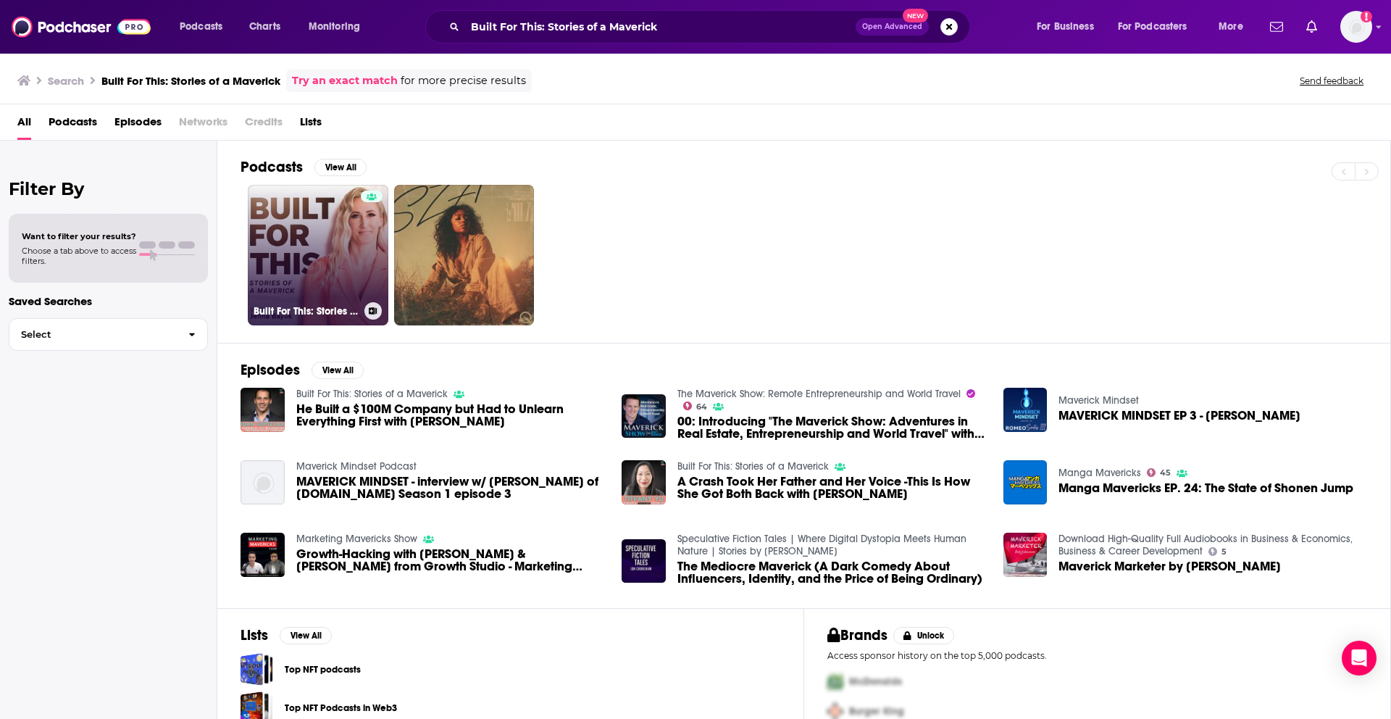 This screenshot has width=1391, height=719. What do you see at coordinates (264, 27) in the screenshot?
I see `a: Charts` at bounding box center [264, 27].